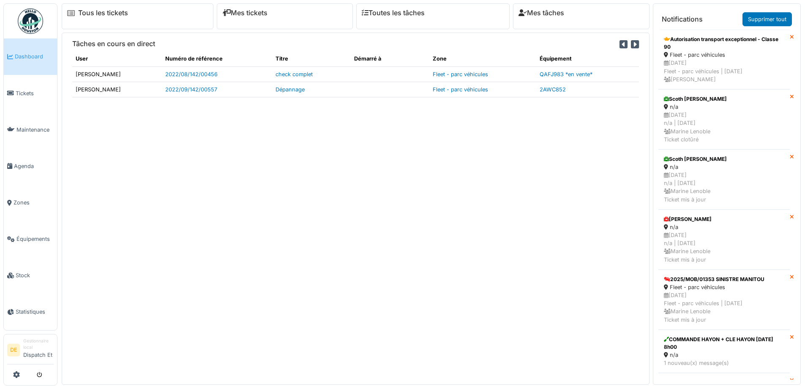 Image resolution: width=805 pixels, height=389 pixels. Describe the element at coordinates (191, 89) in the screenshot. I see `a: 2022/09/142/00557` at that location.